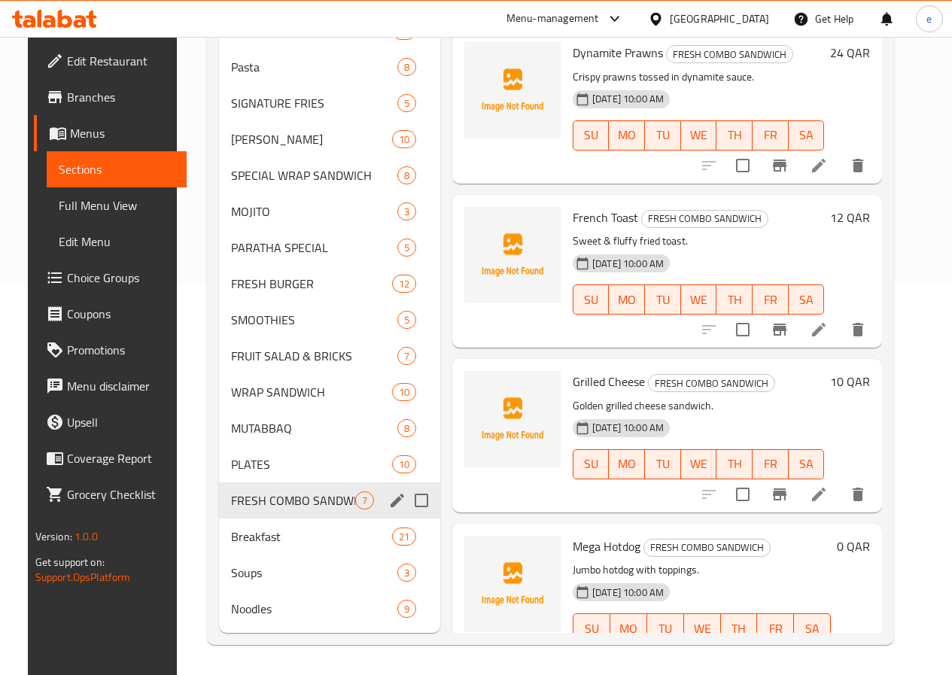 Image resolution: width=952 pixels, height=675 pixels. I want to click on span: Dynamite Prawns, so click(618, 53).